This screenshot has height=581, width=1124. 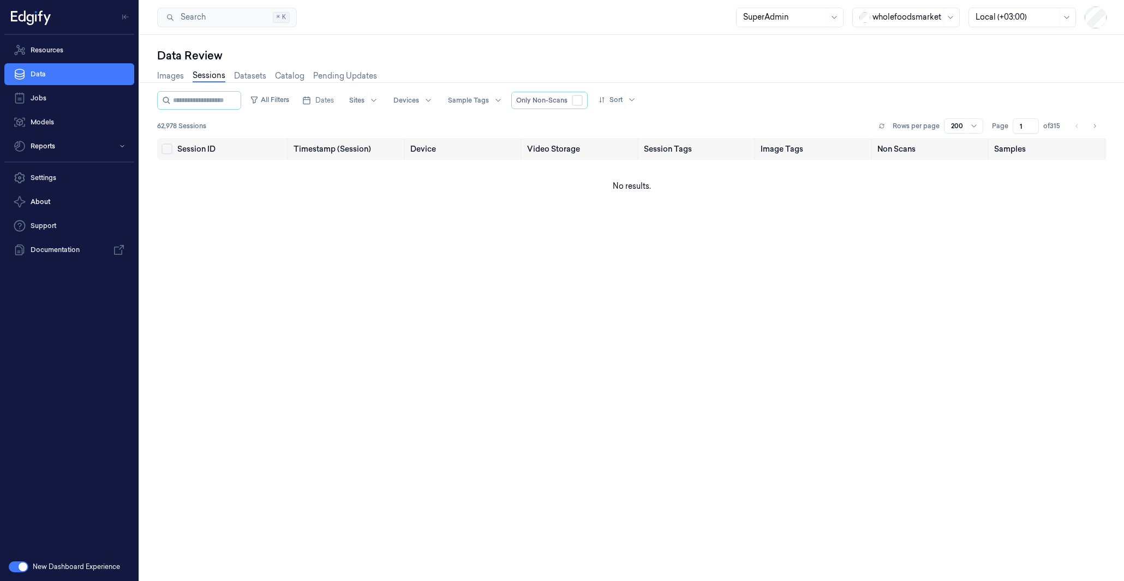 I want to click on th: Samples, so click(x=1049, y=149).